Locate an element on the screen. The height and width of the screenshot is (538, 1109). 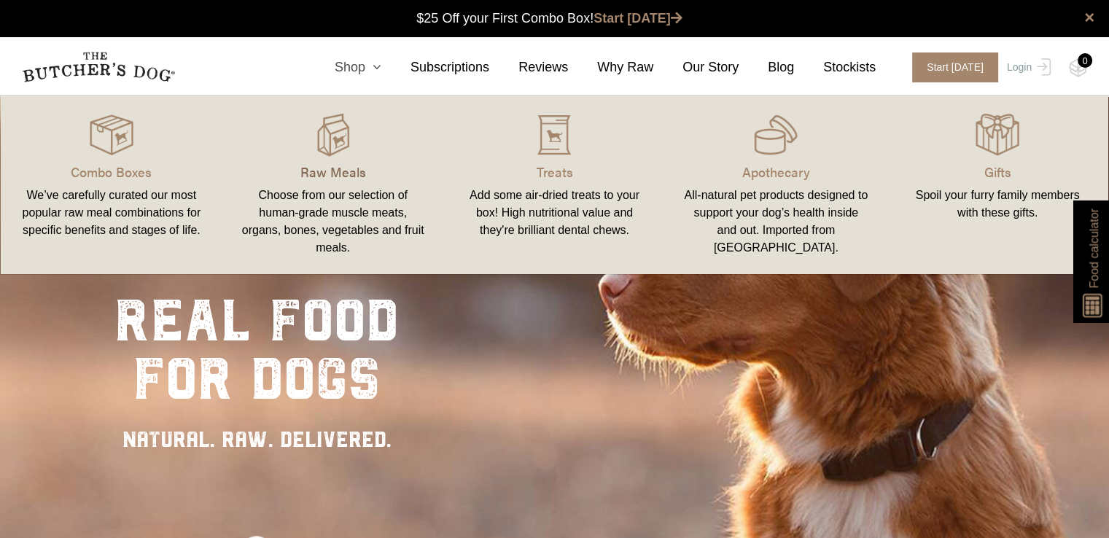
a: Shop is located at coordinates (343, 67).